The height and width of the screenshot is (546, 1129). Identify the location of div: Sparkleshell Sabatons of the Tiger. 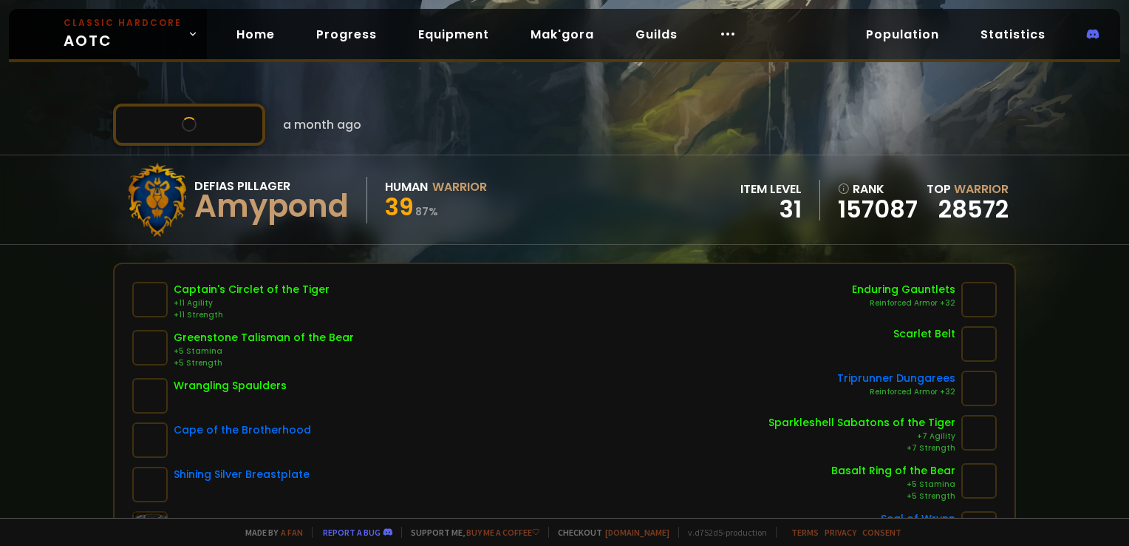
(862, 422).